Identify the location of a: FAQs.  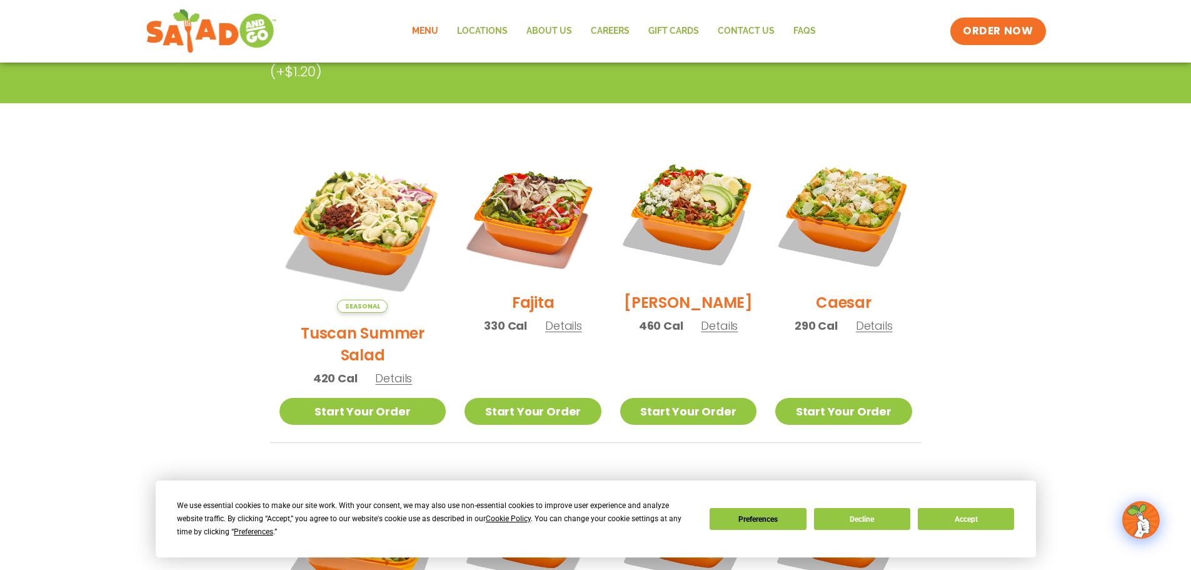
(805, 31).